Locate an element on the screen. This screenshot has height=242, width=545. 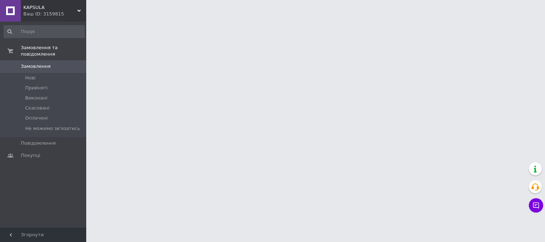
span: KAPSULA is located at coordinates (50, 8).